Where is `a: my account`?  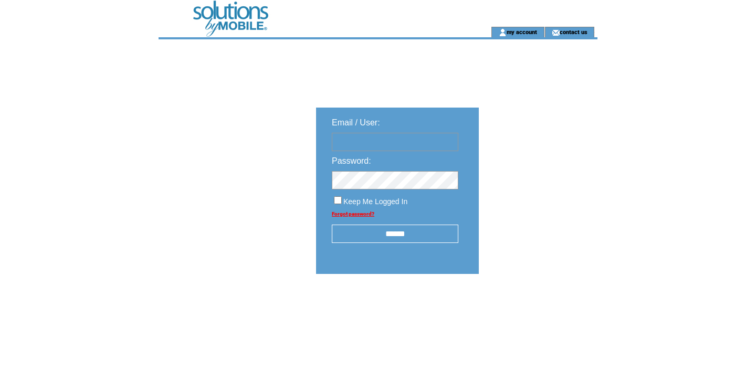
a: my account is located at coordinates (522, 31).